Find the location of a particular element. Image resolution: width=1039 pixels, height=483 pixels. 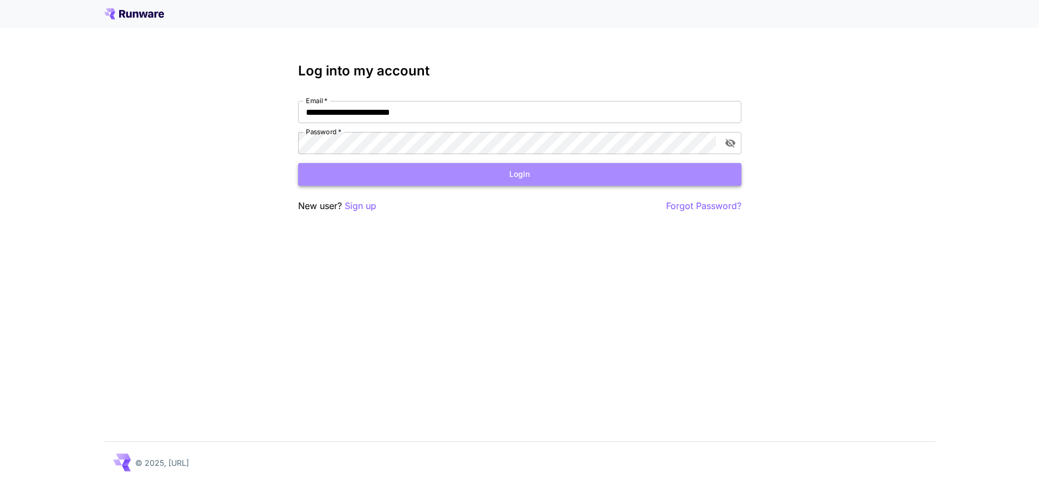

p: New user? is located at coordinates (337, 206).